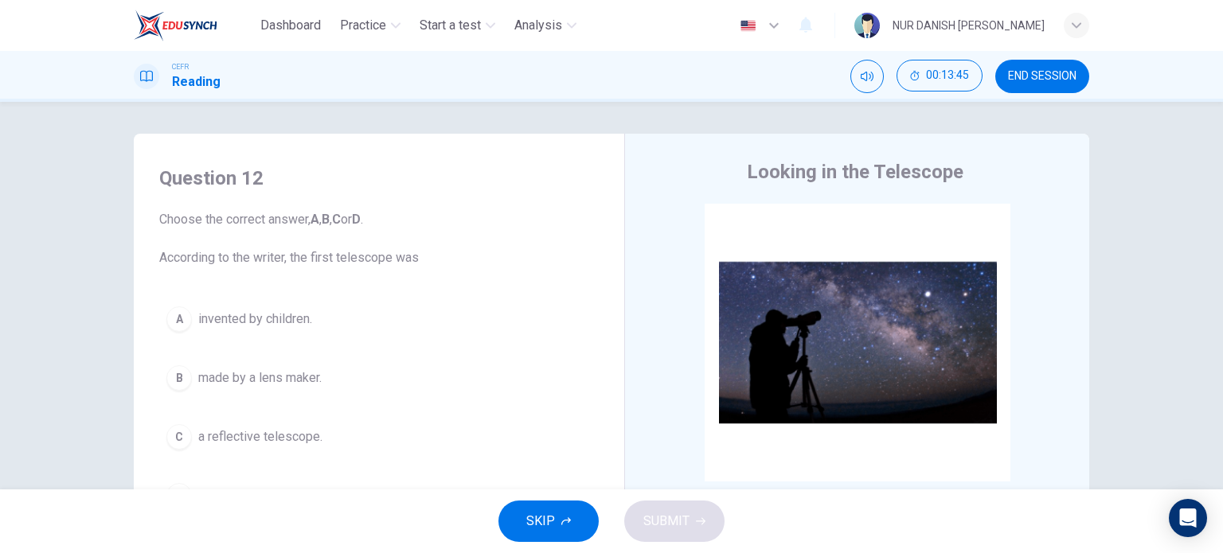 This screenshot has width=1223, height=553. What do you see at coordinates (540, 521) in the screenshot?
I see `span: SKIP` at bounding box center [540, 521].